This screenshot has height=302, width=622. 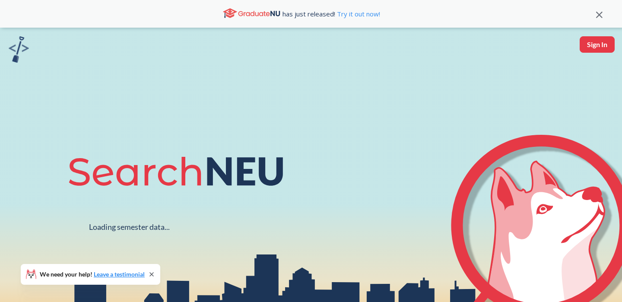 What do you see at coordinates (597, 45) in the screenshot?
I see `button: Sign In` at bounding box center [597, 45].